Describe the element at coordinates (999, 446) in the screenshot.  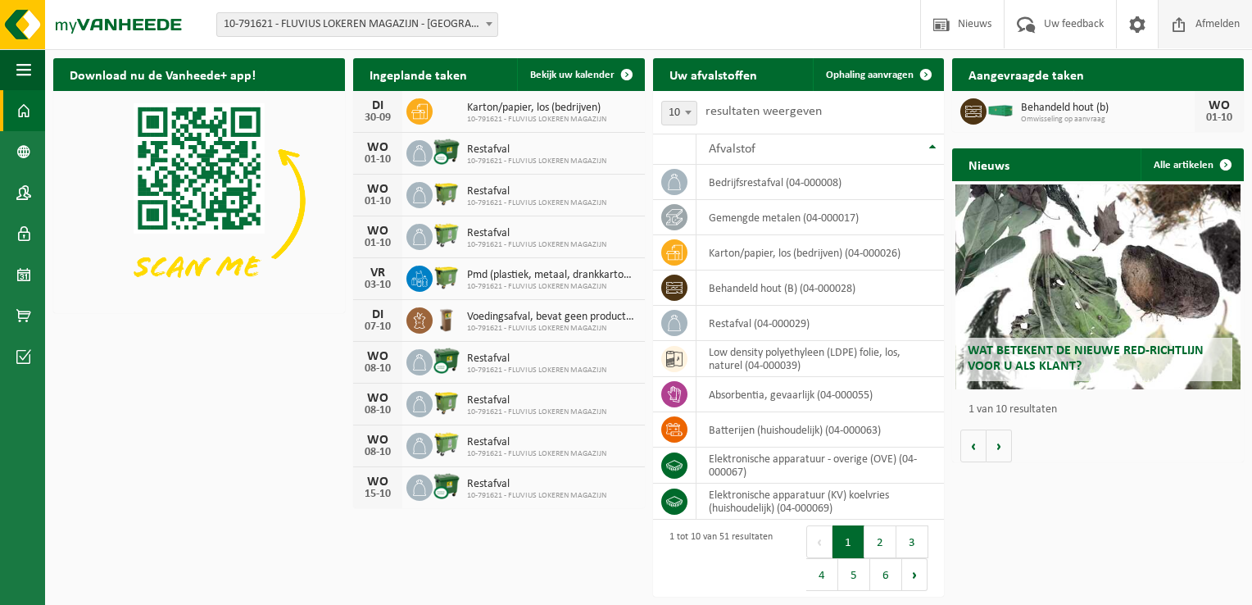
I see `button: Volgende` at that location.